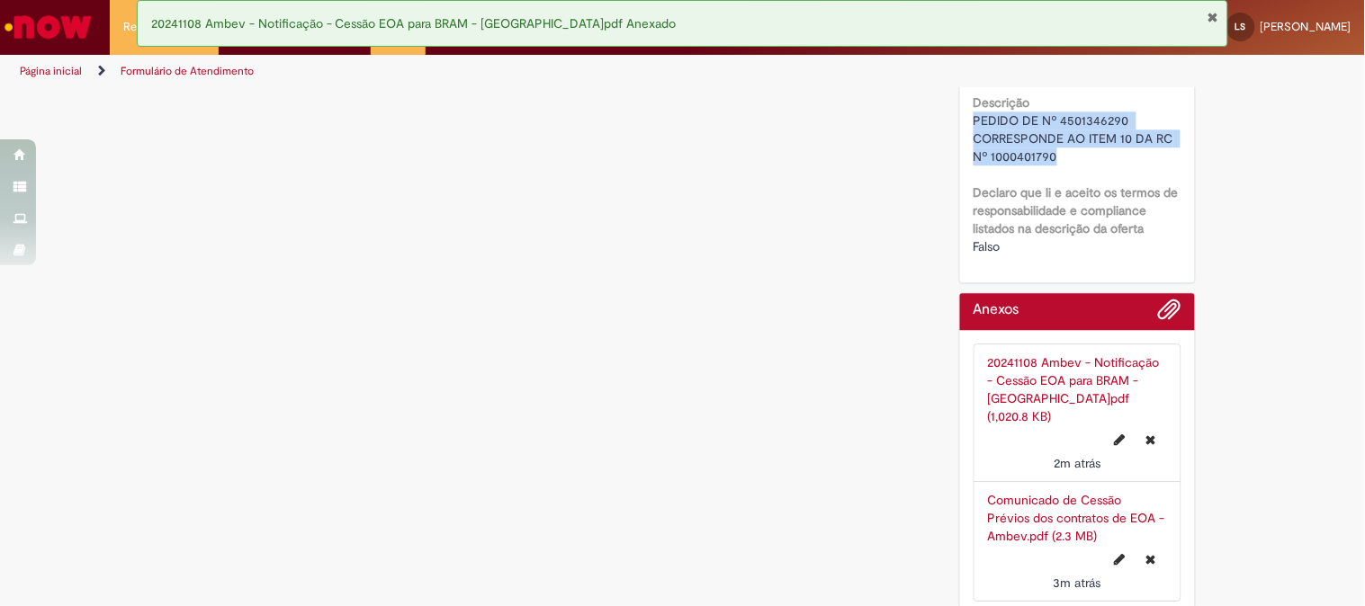 The width and height of the screenshot is (1365, 606). I want to click on a: Formulário de Atendimento, so click(187, 71).